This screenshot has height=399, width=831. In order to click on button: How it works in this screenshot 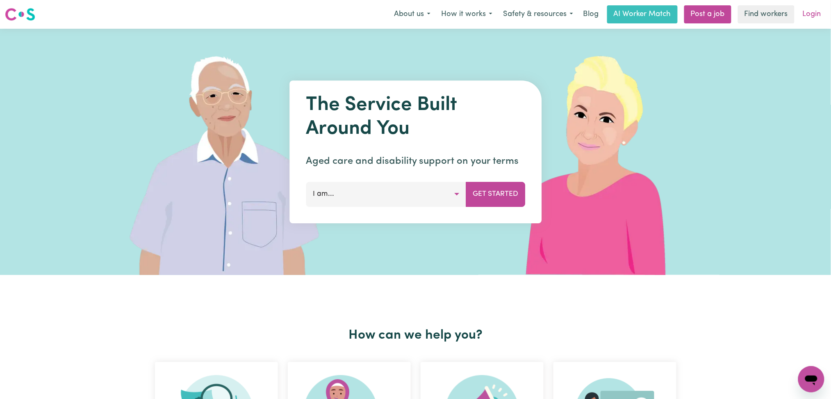, I will do `click(467, 14)`.